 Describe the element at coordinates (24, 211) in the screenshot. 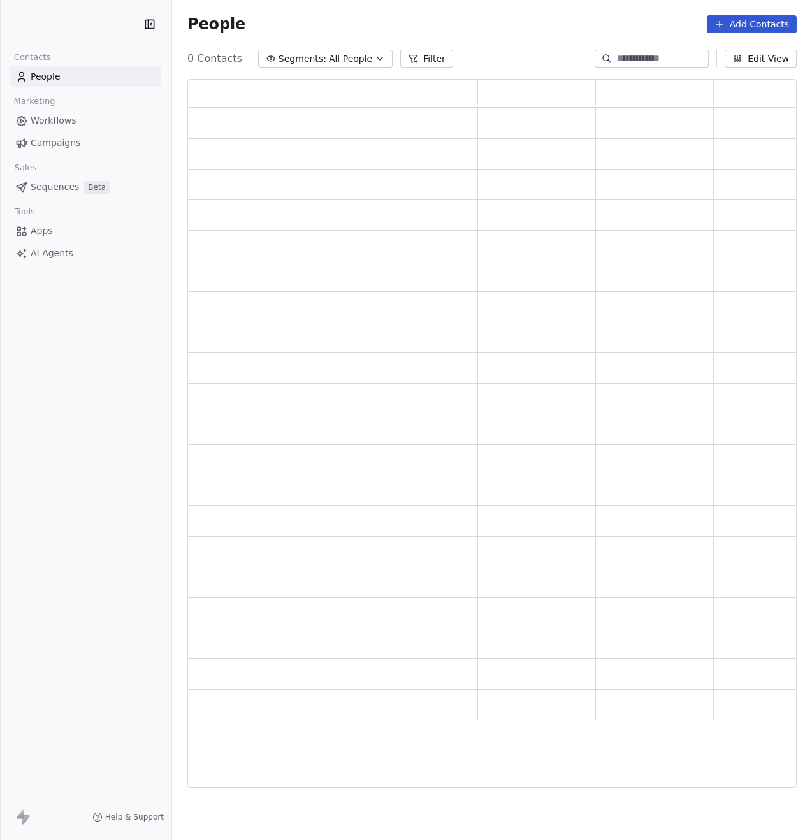

I see `span: Tools` at that location.